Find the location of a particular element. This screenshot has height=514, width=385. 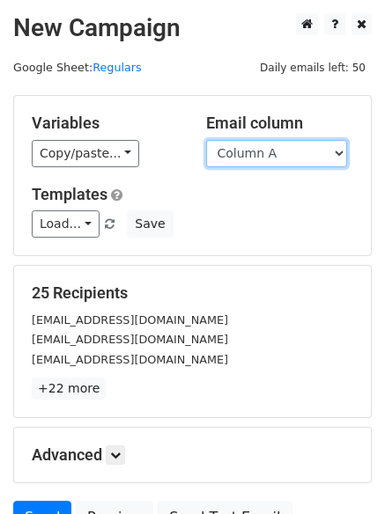

a: +22 more is located at coordinates (69, 388).